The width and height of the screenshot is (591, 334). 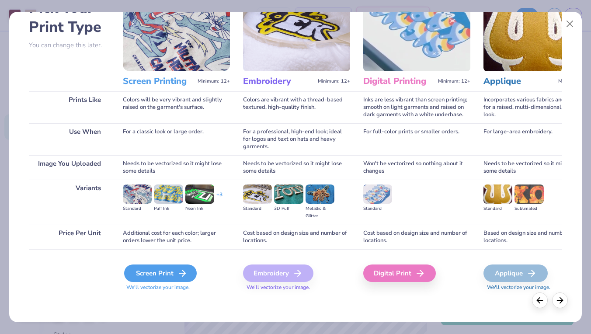 I want to click on h3: Digital Printing, so click(x=399, y=81).